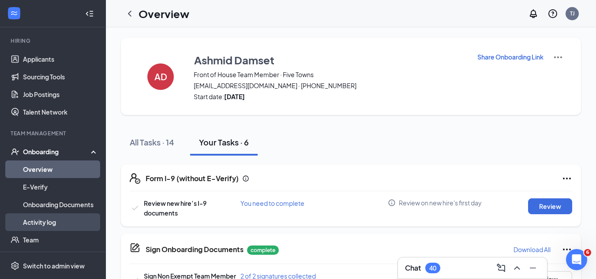 Image resolution: width=596 pixels, height=279 pixels. I want to click on svg: WorkstreamLogo, so click(14, 13).